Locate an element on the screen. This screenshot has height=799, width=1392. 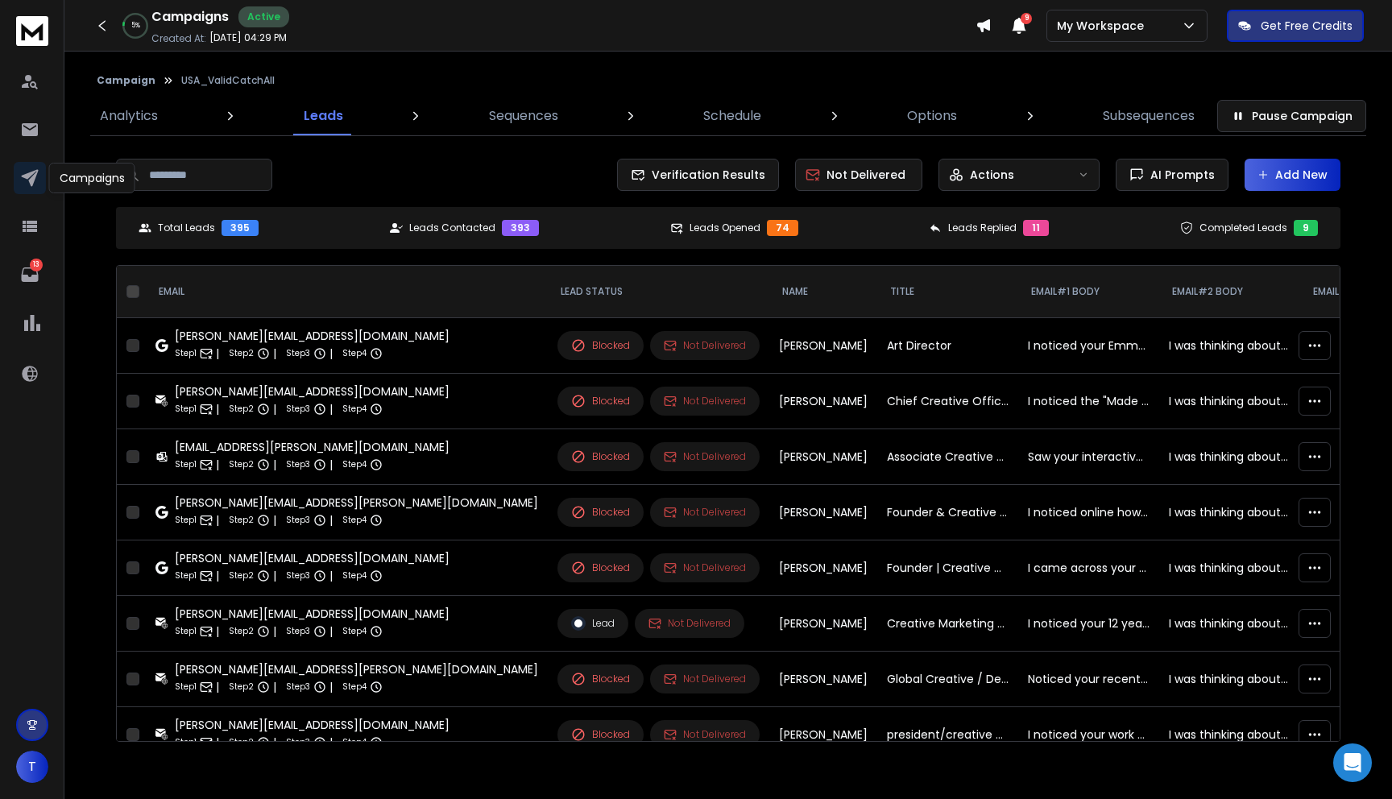
div: 11 is located at coordinates (1036, 228).